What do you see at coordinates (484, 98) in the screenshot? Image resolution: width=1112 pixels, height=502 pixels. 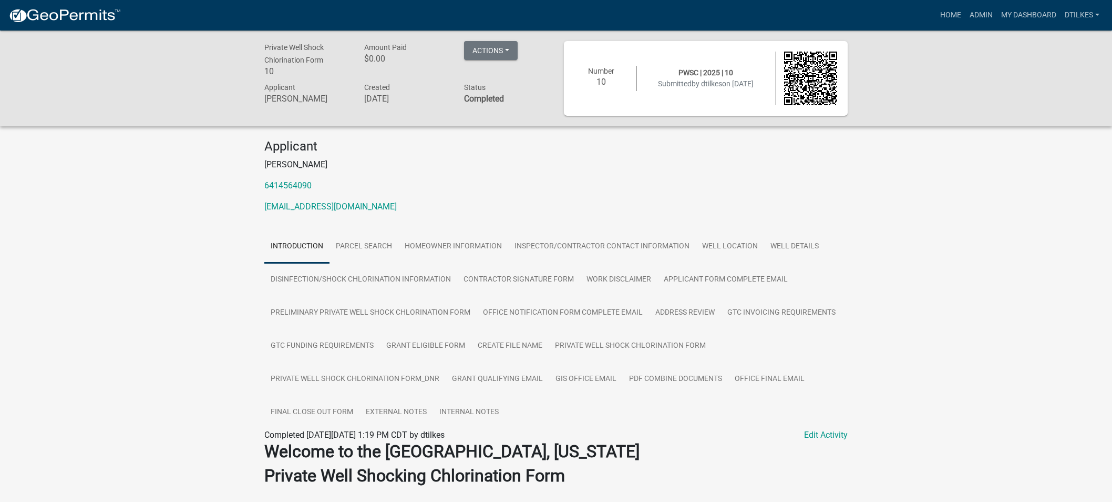 I see `strong: Completed` at bounding box center [484, 98].